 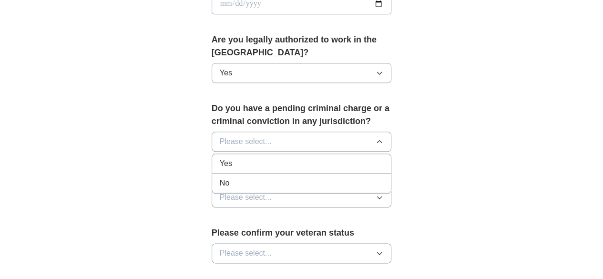 What do you see at coordinates (302, 73) in the screenshot?
I see `button: Yes` at bounding box center [302, 73].